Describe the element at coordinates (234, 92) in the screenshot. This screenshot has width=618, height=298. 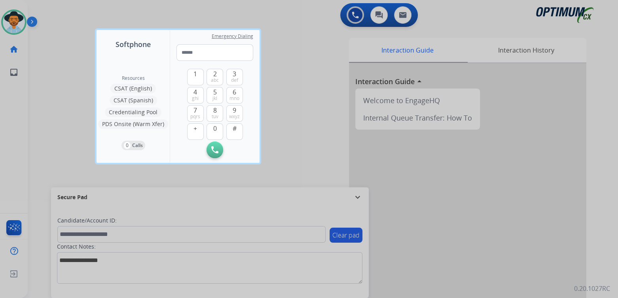
I see `span: 6` at that location.